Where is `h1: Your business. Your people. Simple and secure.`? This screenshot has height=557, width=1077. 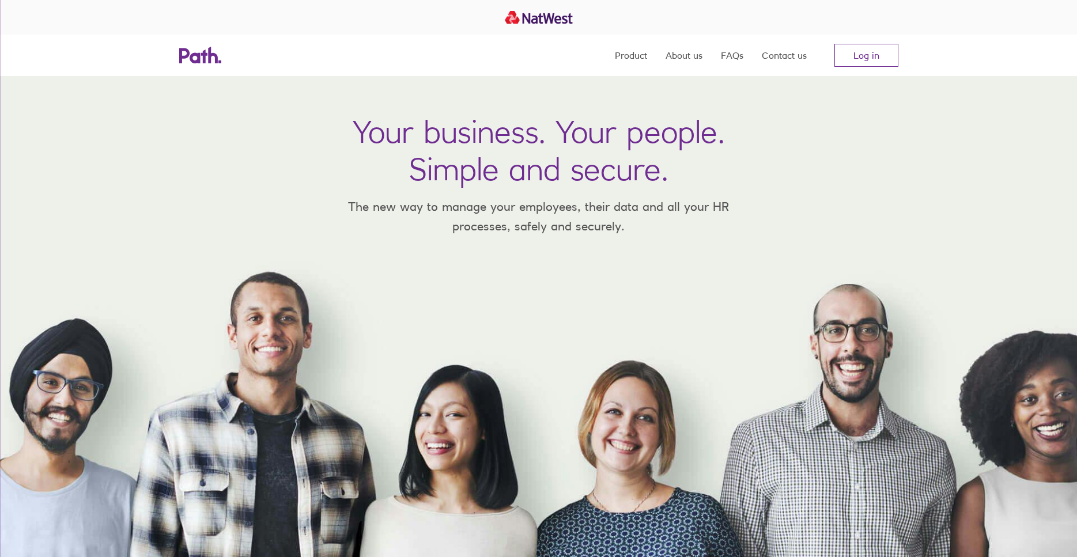
h1: Your business. Your people. Simple and secure. is located at coordinates (539, 150).